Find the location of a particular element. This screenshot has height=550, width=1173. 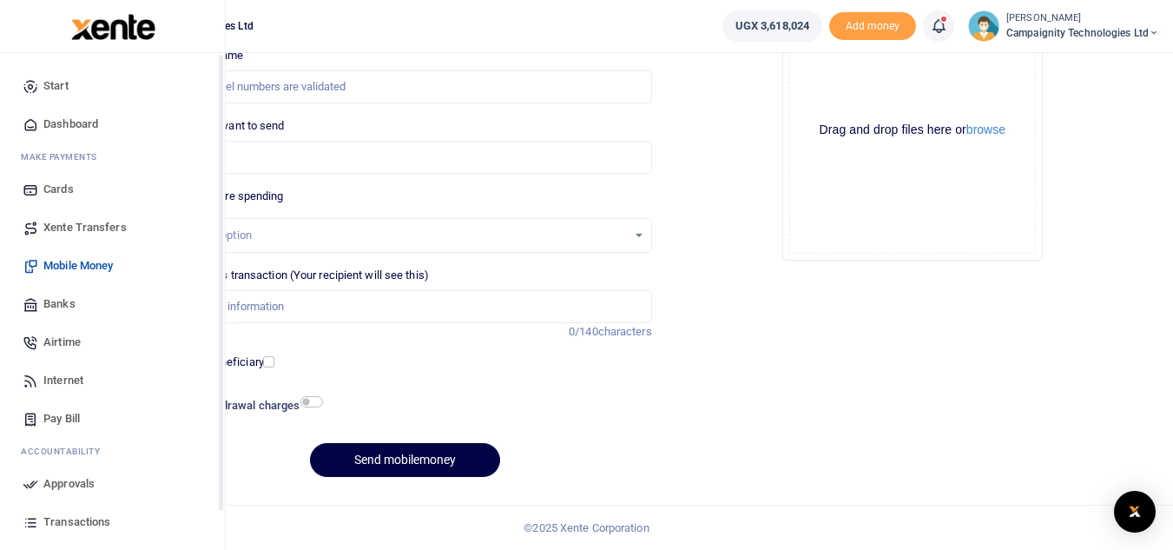

li: Toup your wallet is located at coordinates (873, 26).